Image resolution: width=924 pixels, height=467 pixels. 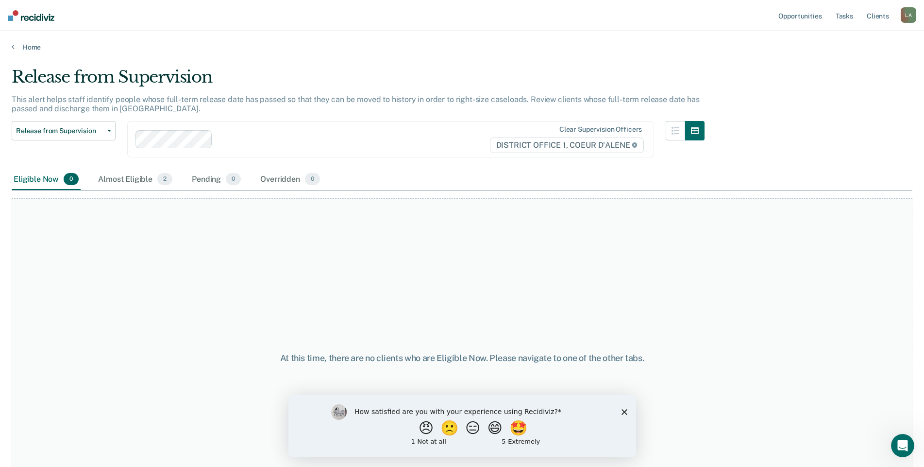 What do you see at coordinates (462, 47) in the screenshot?
I see `a: Home` at bounding box center [462, 47].